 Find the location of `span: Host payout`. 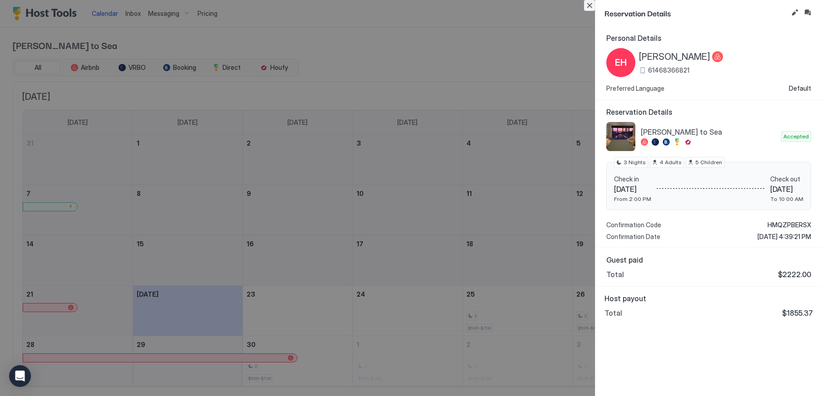

span: Host payout is located at coordinates (708, 299).